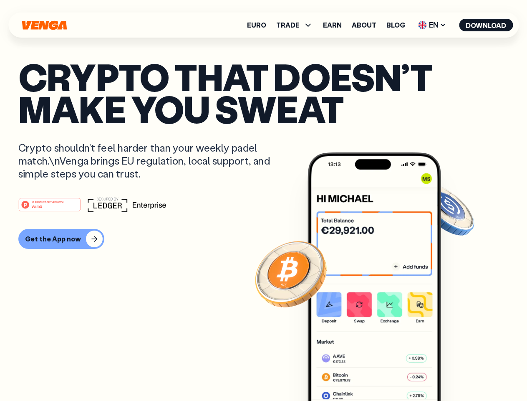 Image resolution: width=527 pixels, height=401 pixels. I want to click on span: EN, so click(432, 25).